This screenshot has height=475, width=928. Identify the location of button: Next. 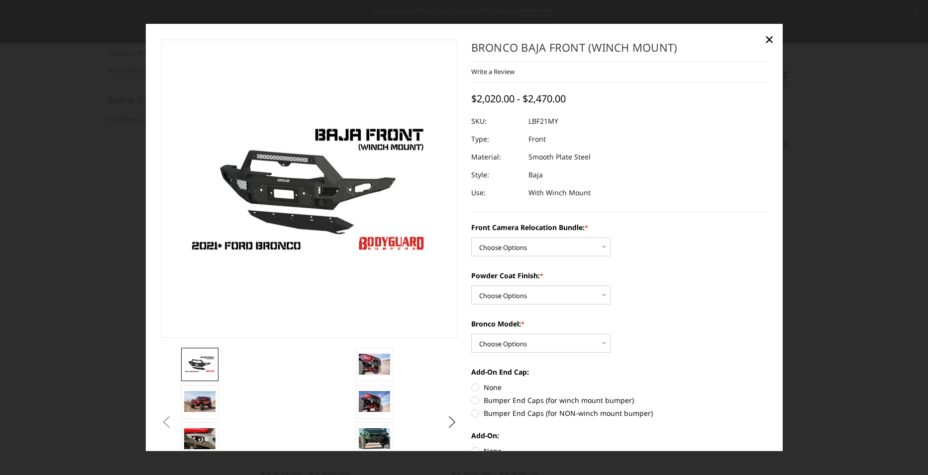
(452, 422).